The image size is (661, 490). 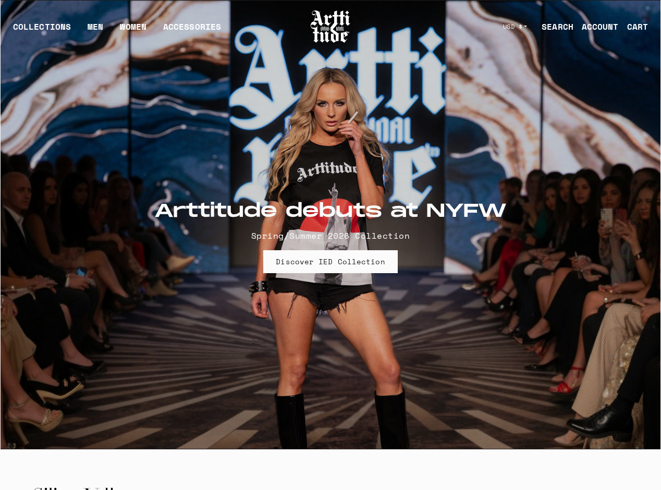 I want to click on p: Spring/Summer 2026 Collection, so click(x=330, y=236).